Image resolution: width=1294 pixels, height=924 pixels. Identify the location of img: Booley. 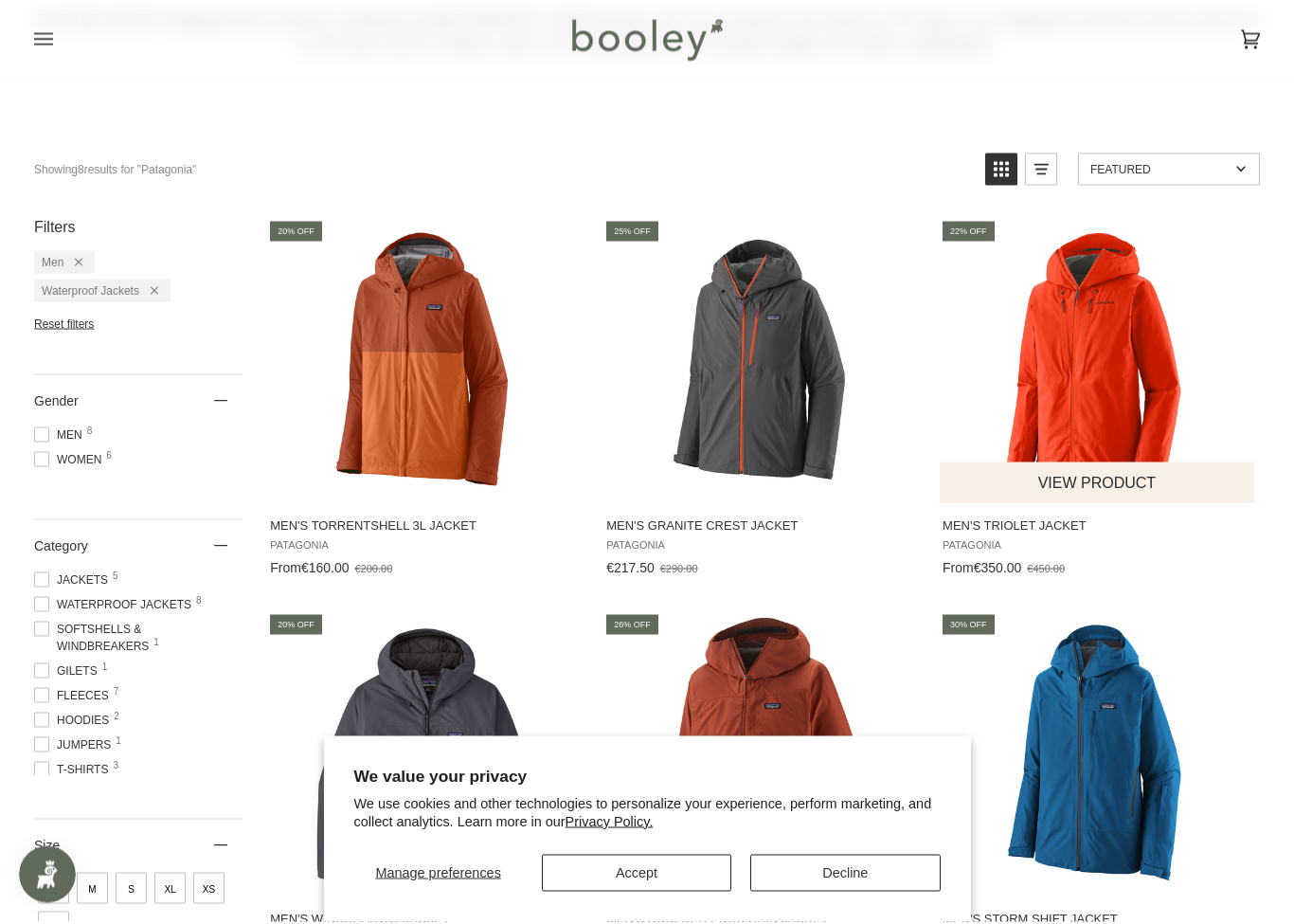
(646, 41).